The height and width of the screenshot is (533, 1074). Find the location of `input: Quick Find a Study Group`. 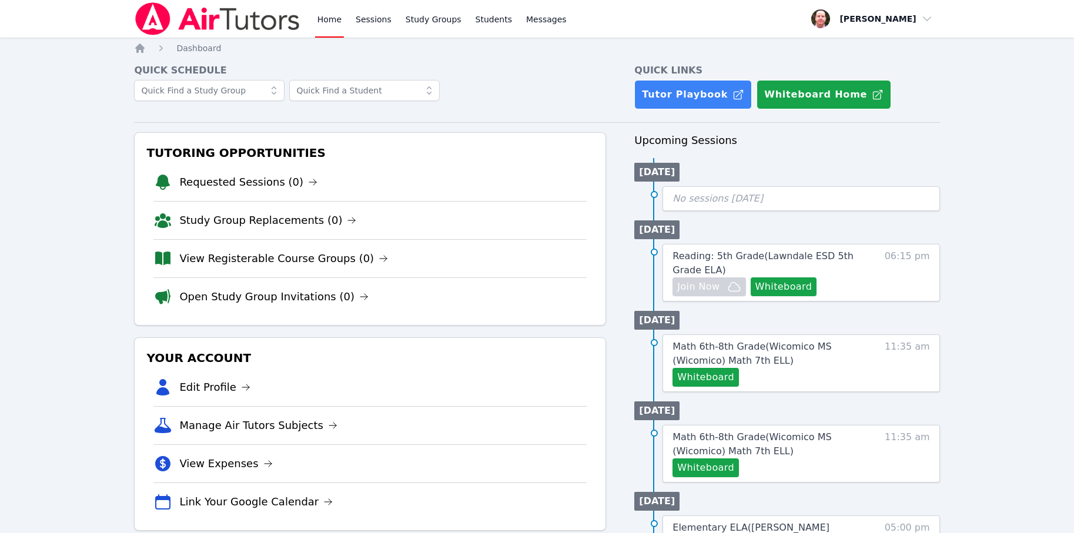

input: Quick Find a Study Group is located at coordinates (209, 91).